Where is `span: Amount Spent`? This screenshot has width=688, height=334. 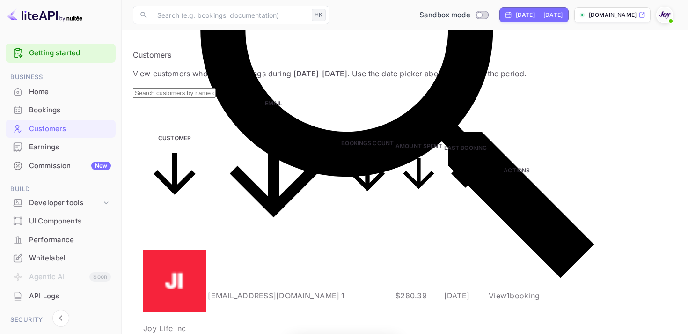 span: Amount Spent is located at coordinates (419, 170).